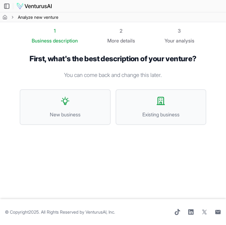  I want to click on span: Your, so click(170, 41).